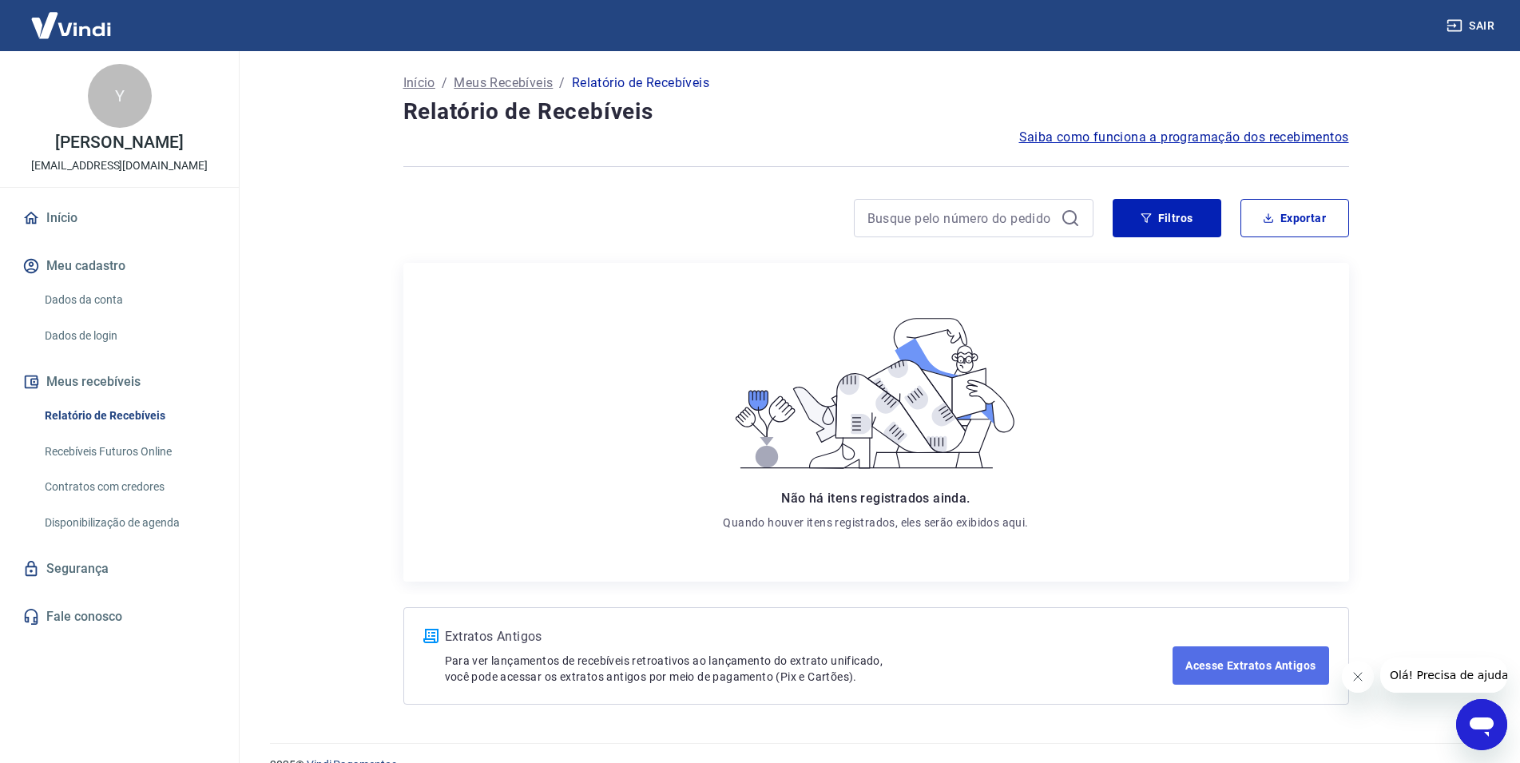 Image resolution: width=1520 pixels, height=763 pixels. Describe the element at coordinates (120, 96) in the screenshot. I see `div: Y` at that location.